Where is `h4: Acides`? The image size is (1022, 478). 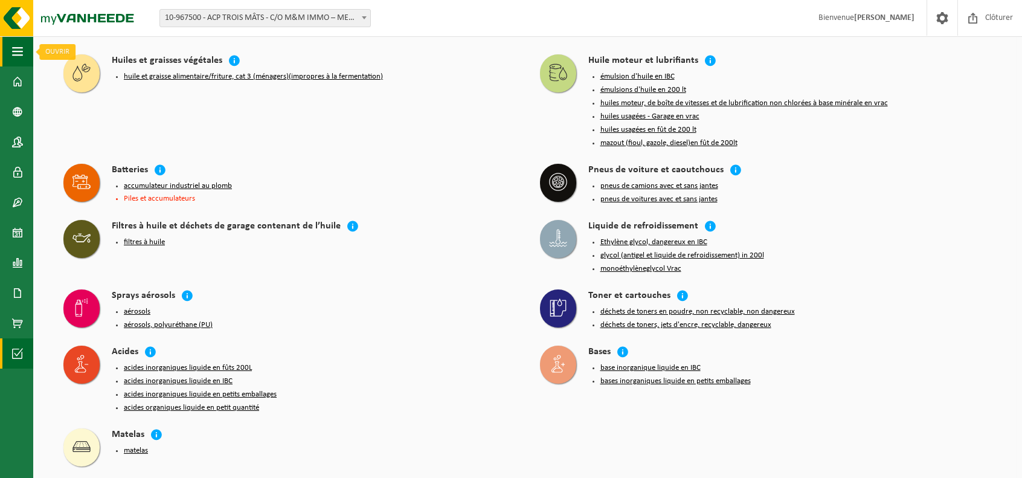 h4: Acides is located at coordinates (125, 352).